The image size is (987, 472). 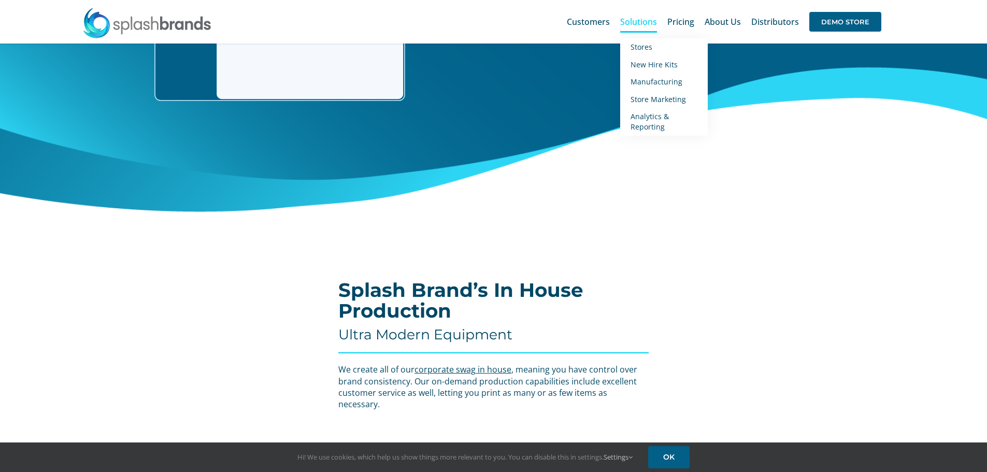 I want to click on a: OK, so click(x=669, y=457).